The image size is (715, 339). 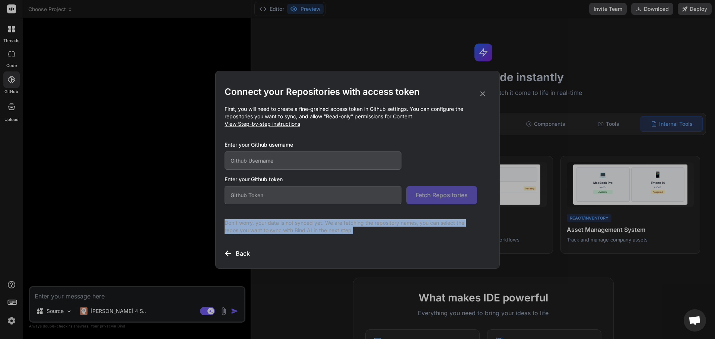 What do you see at coordinates (442, 195) in the screenshot?
I see `button: Fetch Repositories` at bounding box center [442, 195].